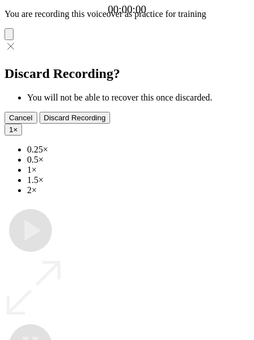 The image size is (254, 340). What do you see at coordinates (127, 14) in the screenshot?
I see `p: You are recording this voiceover as practice for training` at bounding box center [127, 14].